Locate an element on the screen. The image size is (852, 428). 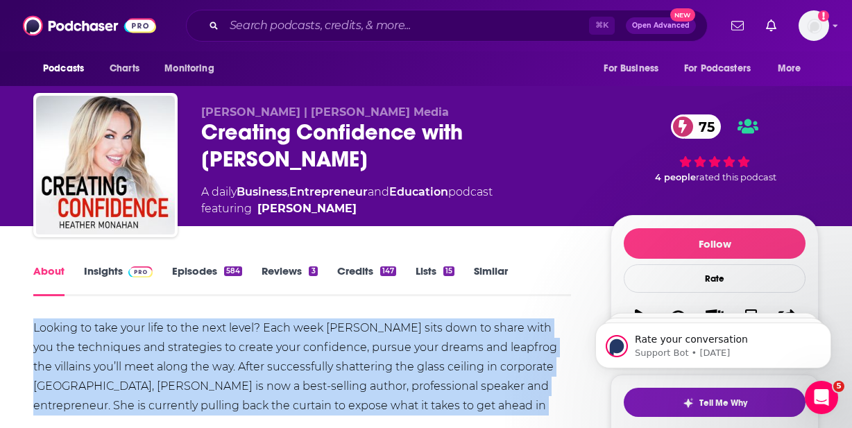
span: Tell Me Why is located at coordinates (723, 403).